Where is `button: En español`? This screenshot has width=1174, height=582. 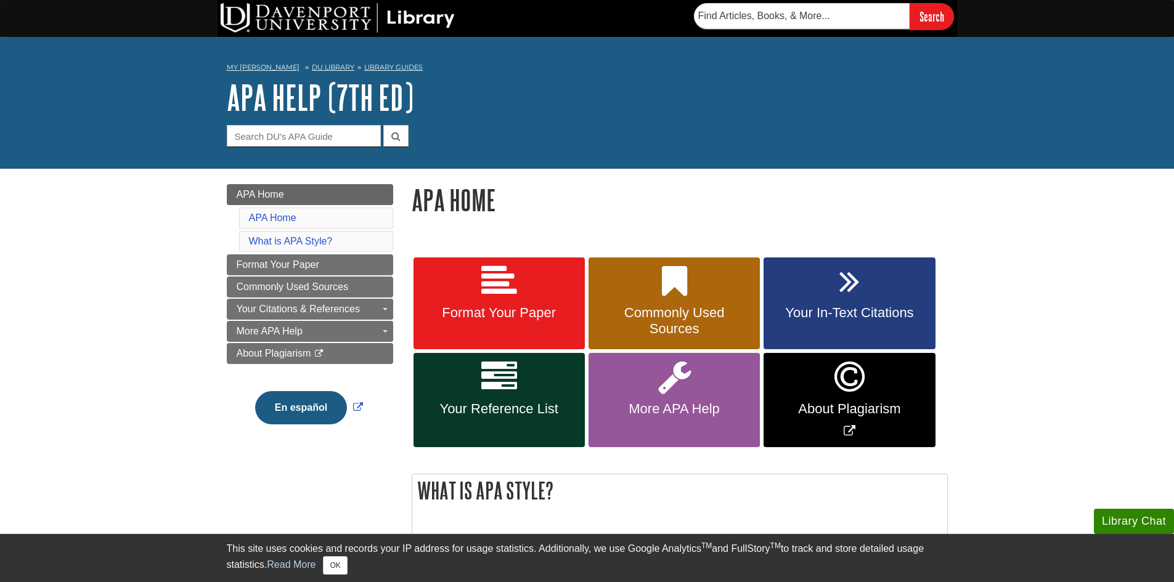 button: En español is located at coordinates (301, 408).